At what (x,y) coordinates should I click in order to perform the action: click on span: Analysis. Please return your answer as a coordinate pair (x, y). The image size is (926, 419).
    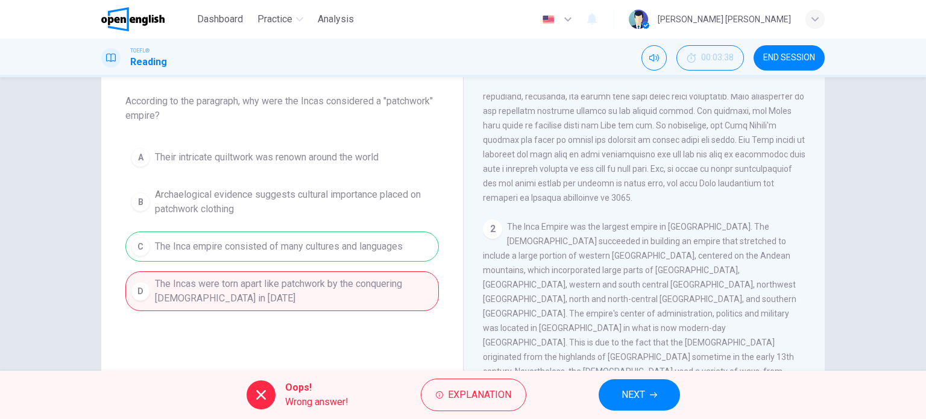
    Looking at the image, I should click on (336, 19).